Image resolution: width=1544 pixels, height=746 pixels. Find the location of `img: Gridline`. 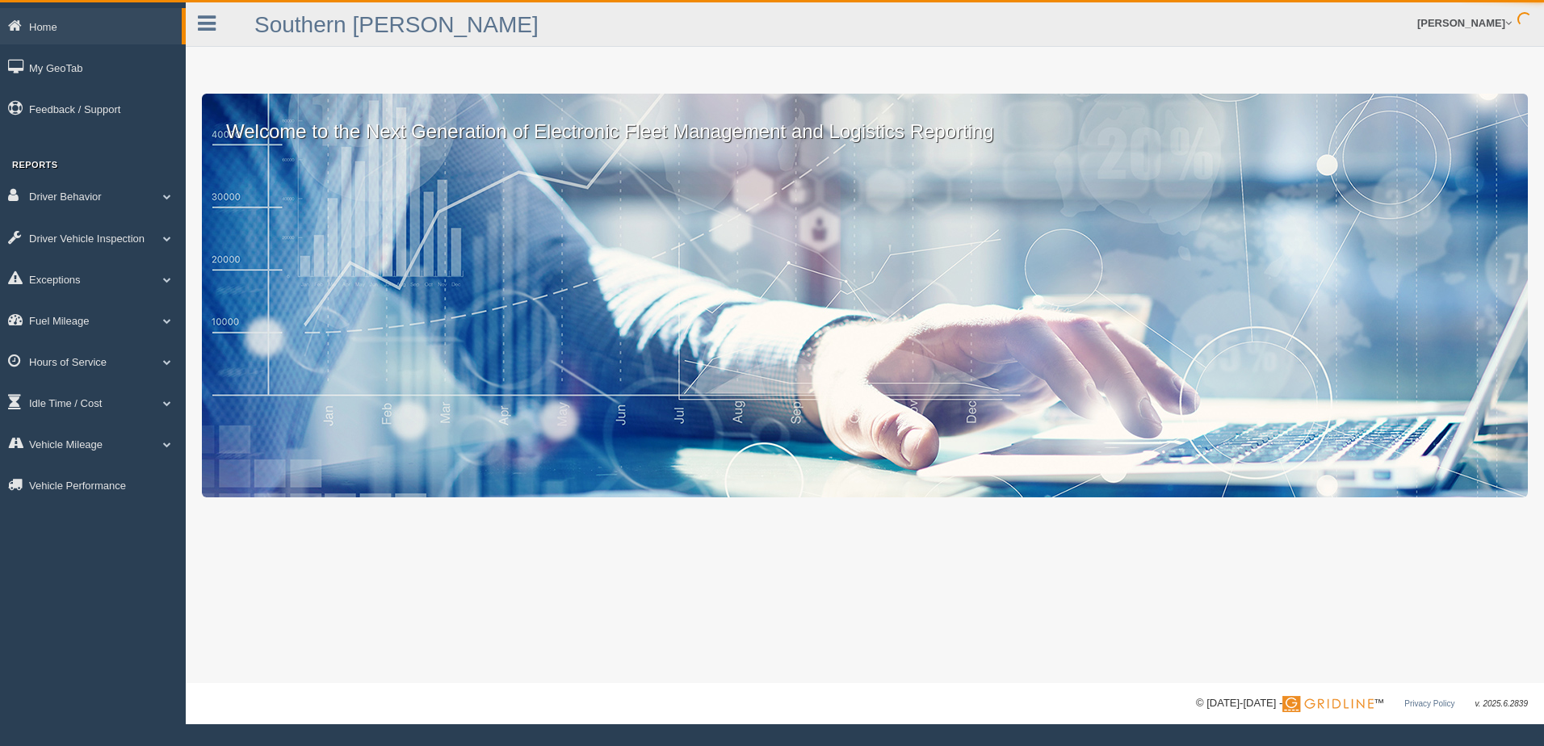

img: Gridline is located at coordinates (1327, 704).